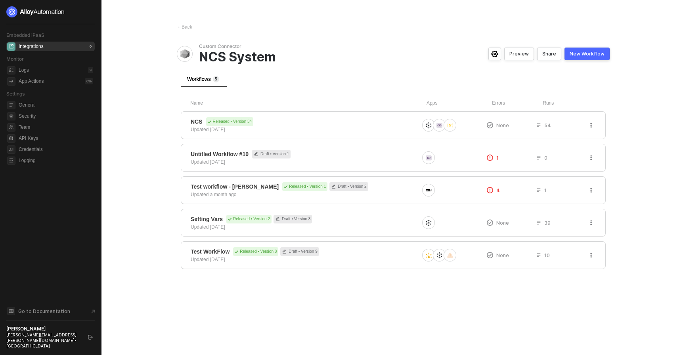 This screenshot has height=355, width=685. What do you see at coordinates (31, 46) in the screenshot?
I see `div: Integrations` at bounding box center [31, 46].